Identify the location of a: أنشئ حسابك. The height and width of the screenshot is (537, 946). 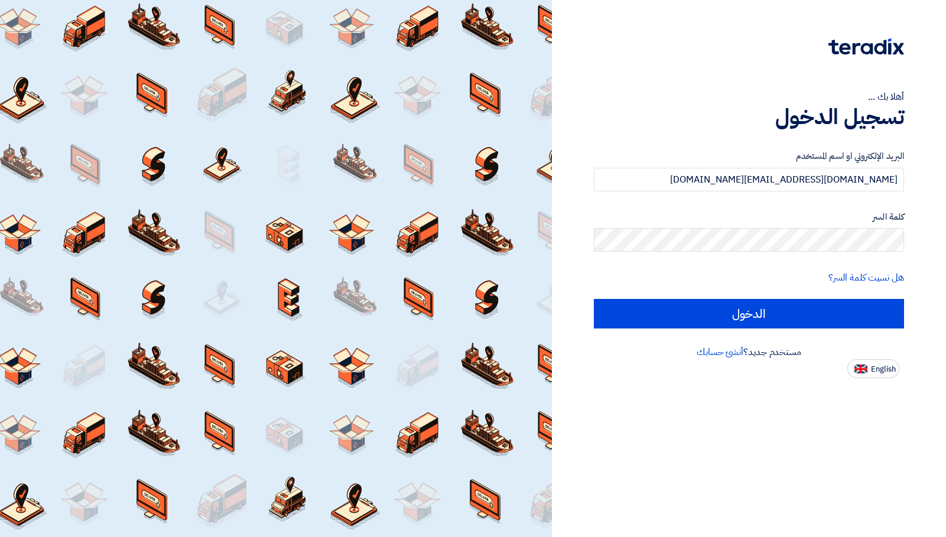
(720, 352).